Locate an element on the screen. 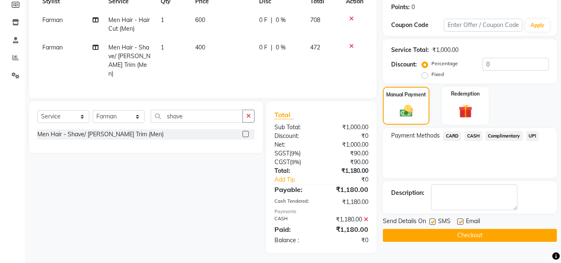 This screenshot has height=263, width=561. span: Complimentary is located at coordinates (504, 136).